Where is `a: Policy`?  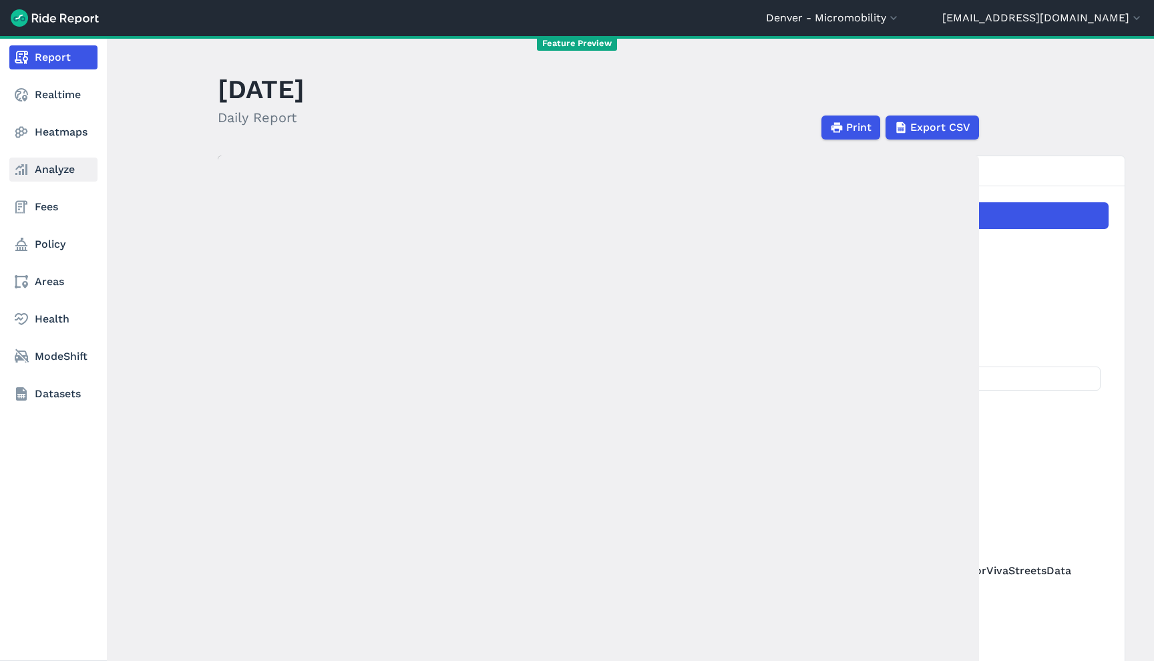
a: Policy is located at coordinates (53, 244).